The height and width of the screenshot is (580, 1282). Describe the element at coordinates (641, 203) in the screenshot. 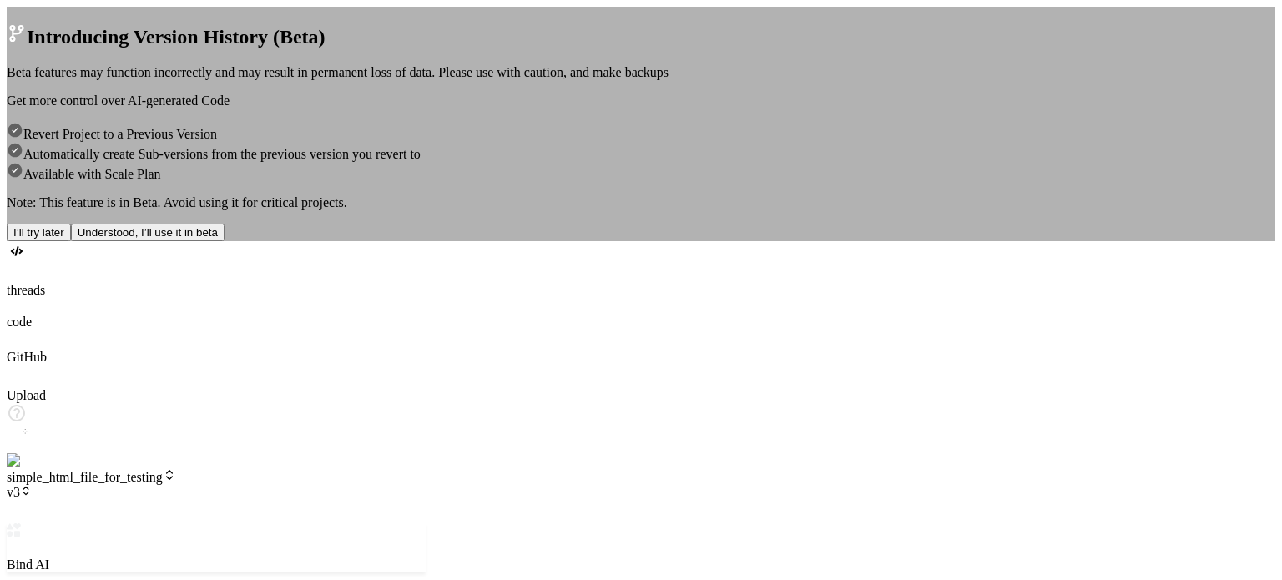

I see `p: Note: This feature is in Beta. Avoid using it for critical projects.` at that location.